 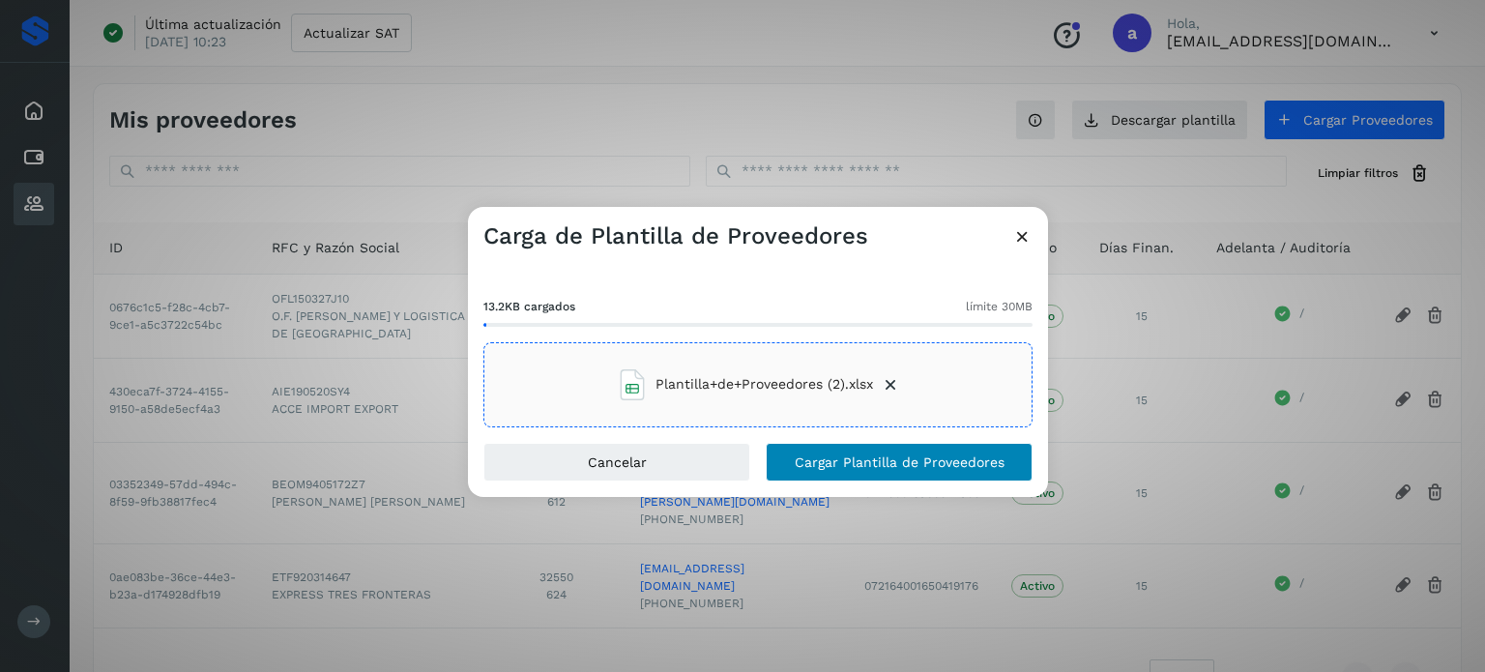 I want to click on button: Cargar Plantilla de Proveedores, so click(x=899, y=462).